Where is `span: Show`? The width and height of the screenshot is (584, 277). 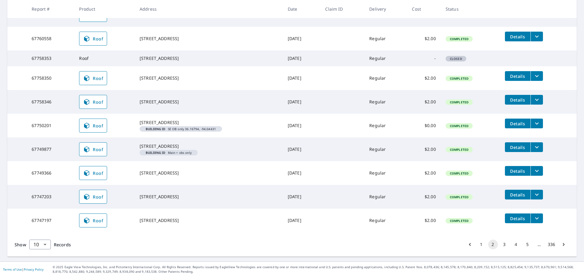 span: Show is located at coordinates (20, 245).